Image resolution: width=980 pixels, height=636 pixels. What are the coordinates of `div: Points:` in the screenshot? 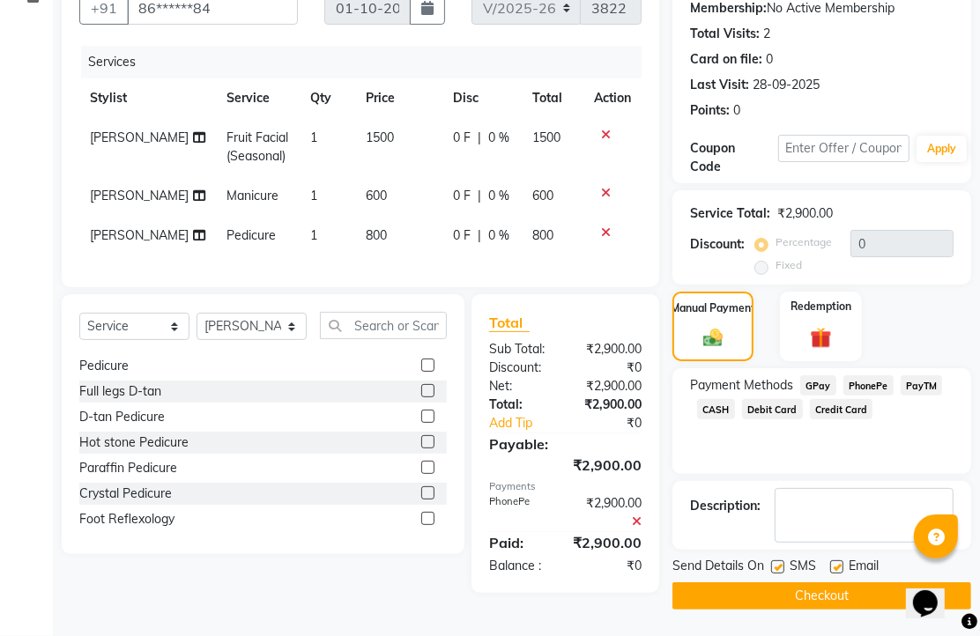 It's located at (709, 110).